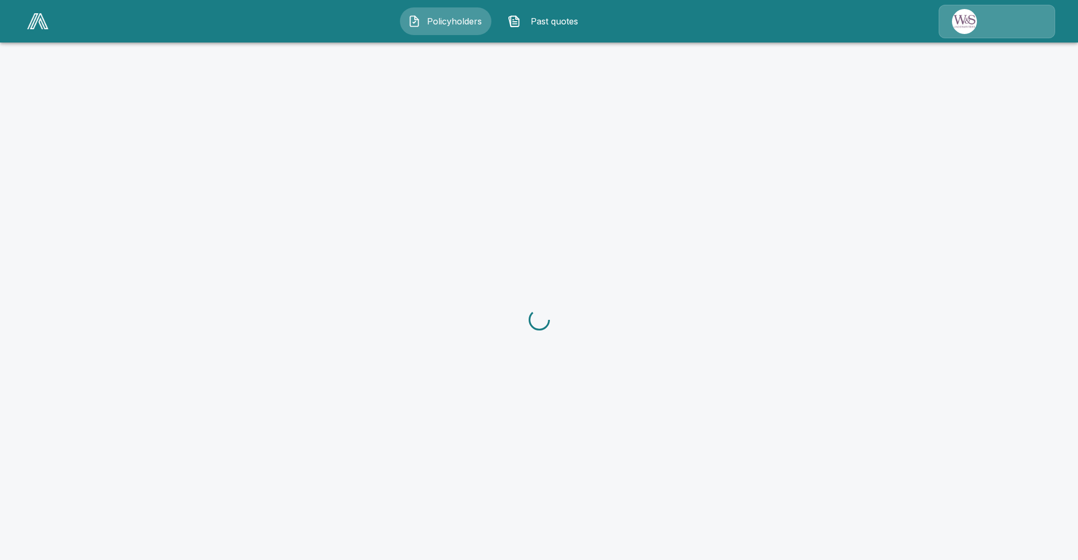 The image size is (1078, 560). I want to click on span: Policyholders, so click(454, 21).